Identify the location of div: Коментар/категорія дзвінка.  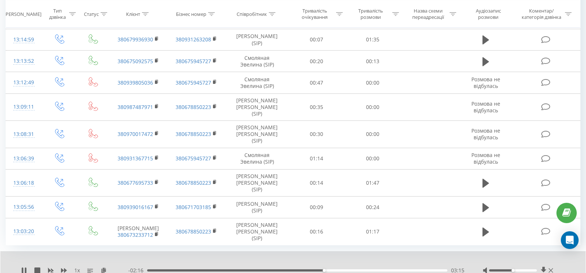
(541, 14).